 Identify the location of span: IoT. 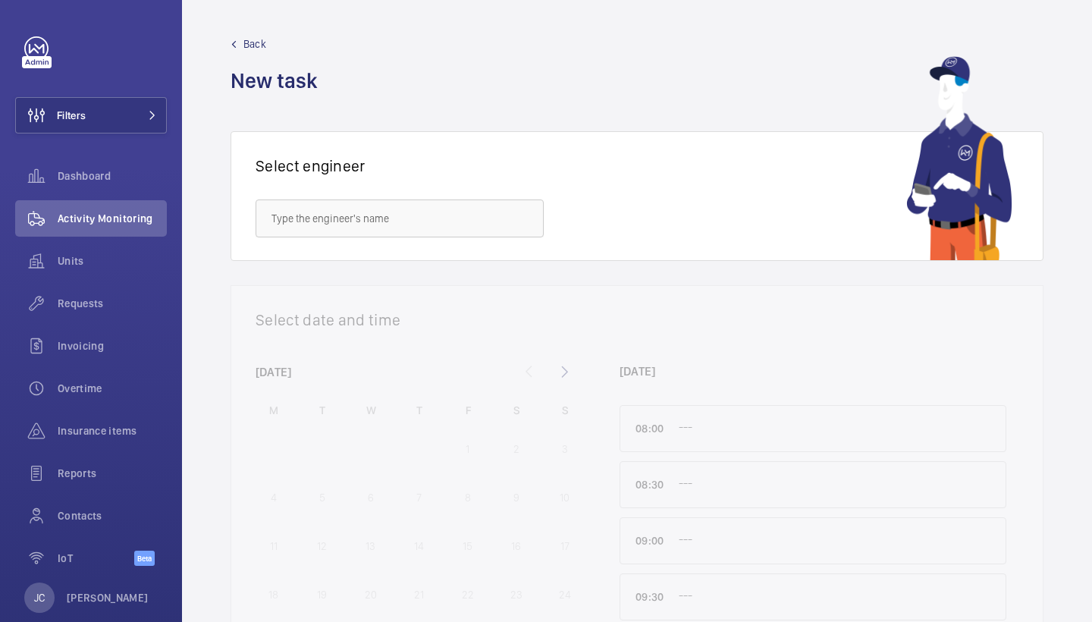
(96, 558).